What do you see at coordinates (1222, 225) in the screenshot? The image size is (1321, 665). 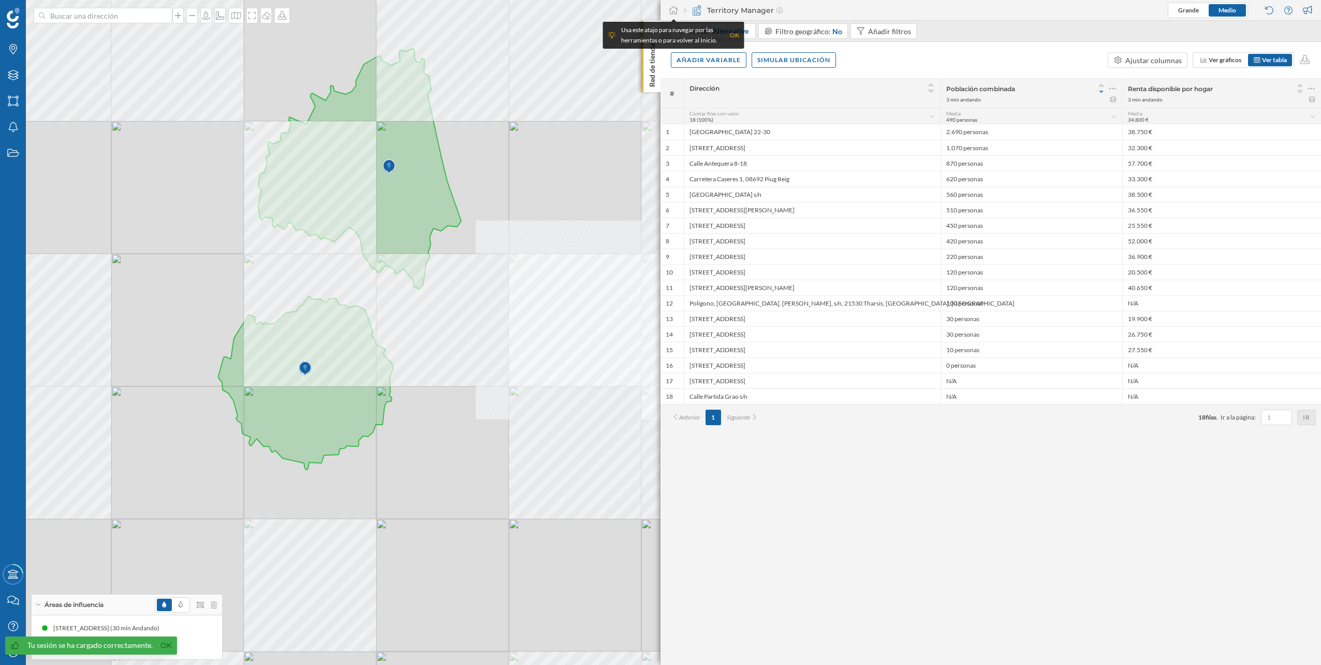 I see `div: 25.550 €` at bounding box center [1222, 225].